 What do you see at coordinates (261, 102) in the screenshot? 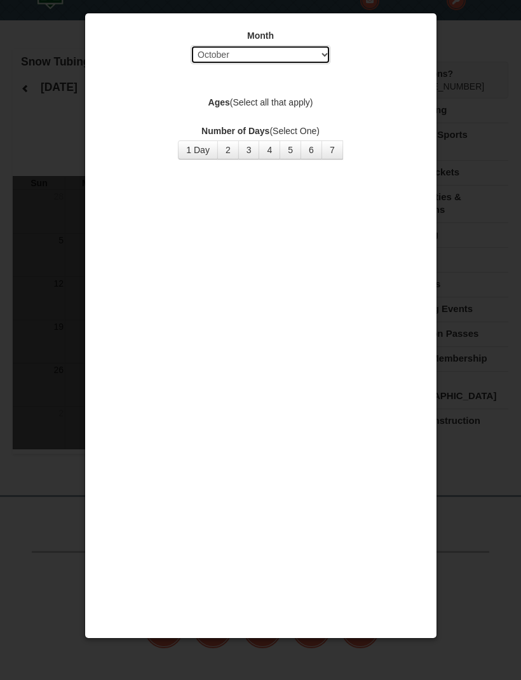
I see `label: (Select all that apply)` at bounding box center [261, 102].